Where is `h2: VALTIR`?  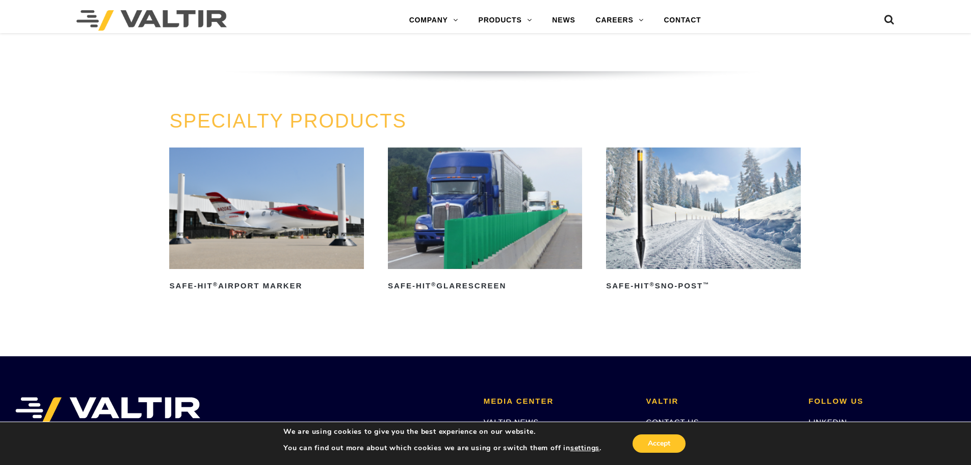 h2: VALTIR is located at coordinates (720, 401).